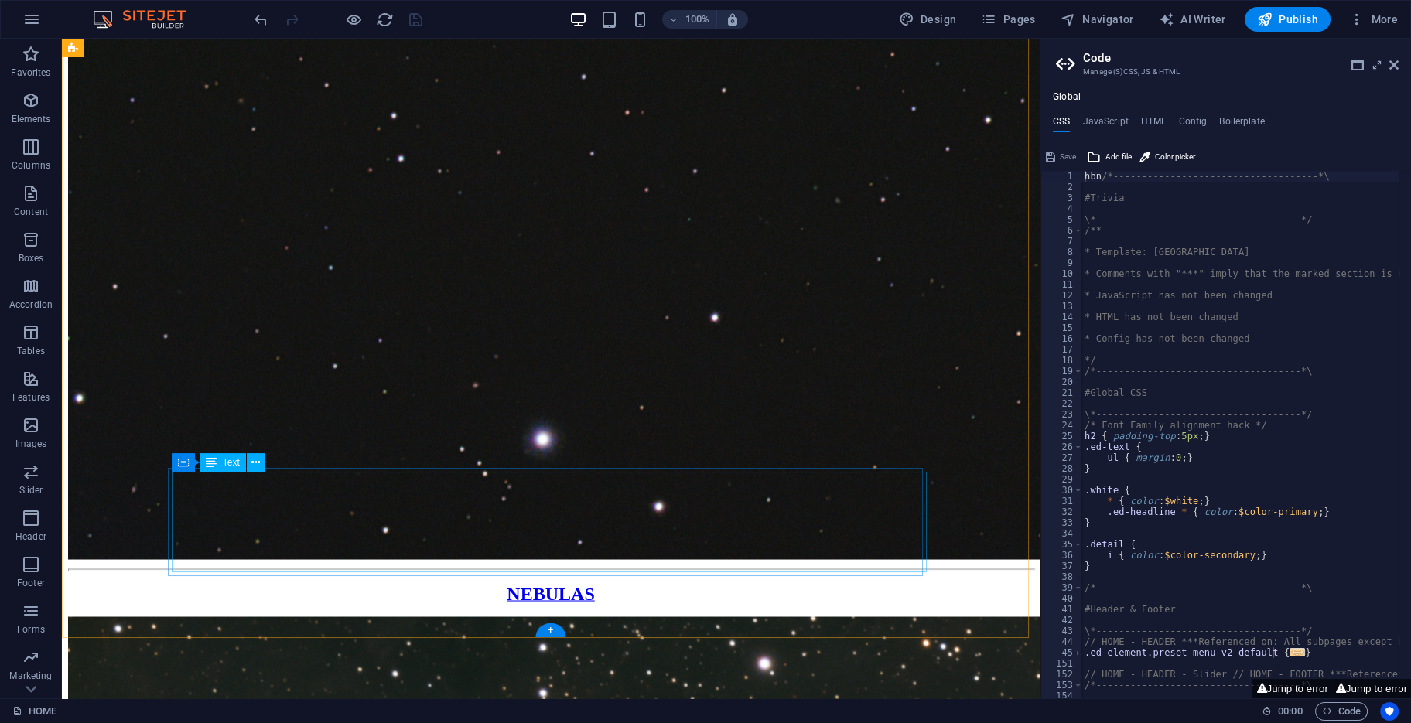 This screenshot has width=1411, height=723. Describe the element at coordinates (1290, 712) in the screenshot. I see `span: 00 00` at that location.